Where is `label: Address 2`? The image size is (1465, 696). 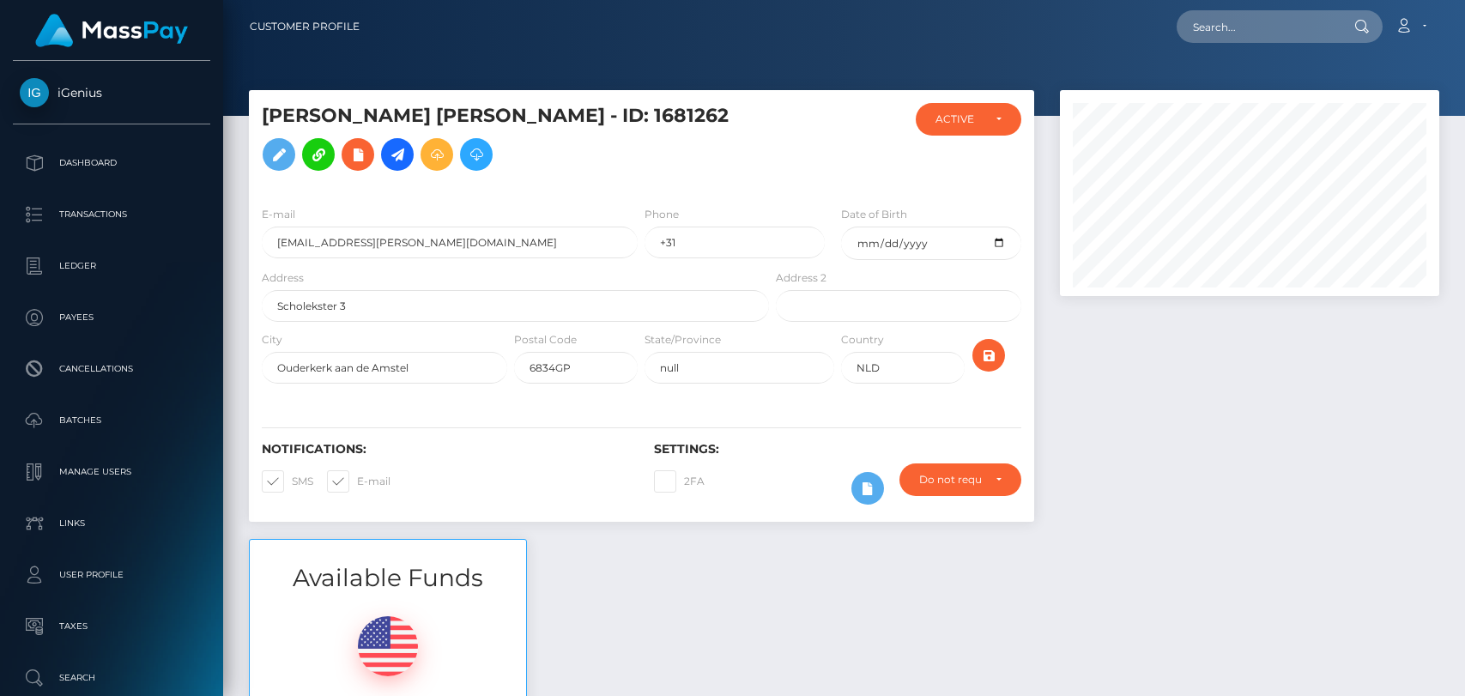 label: Address 2 is located at coordinates (801, 278).